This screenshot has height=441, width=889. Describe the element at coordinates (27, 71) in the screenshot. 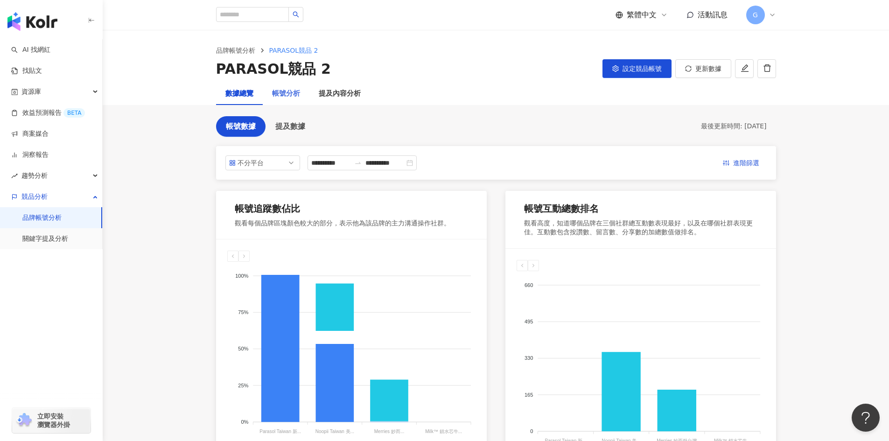

I see `a: 找貼文` at that location.